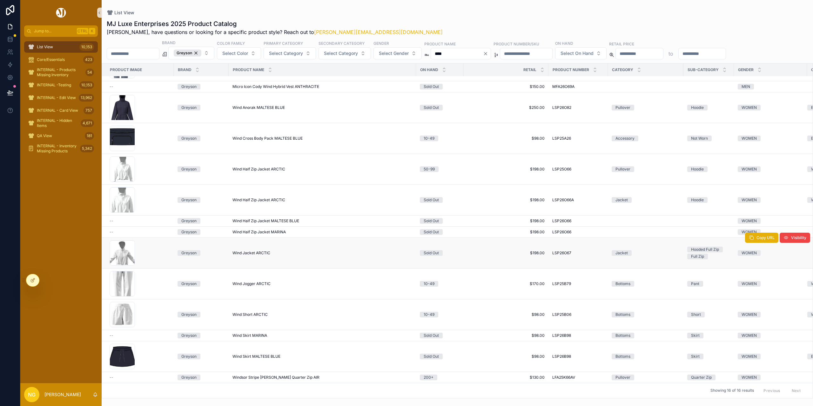 Image resolution: width=813 pixels, height=406 pixels. Describe the element at coordinates (341, 53) in the screenshot. I see `span: Select Category` at that location.